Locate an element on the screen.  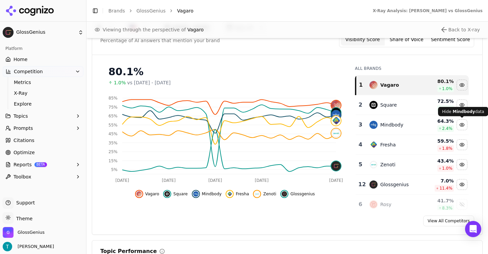
span: Square is located at coordinates (180, 194).